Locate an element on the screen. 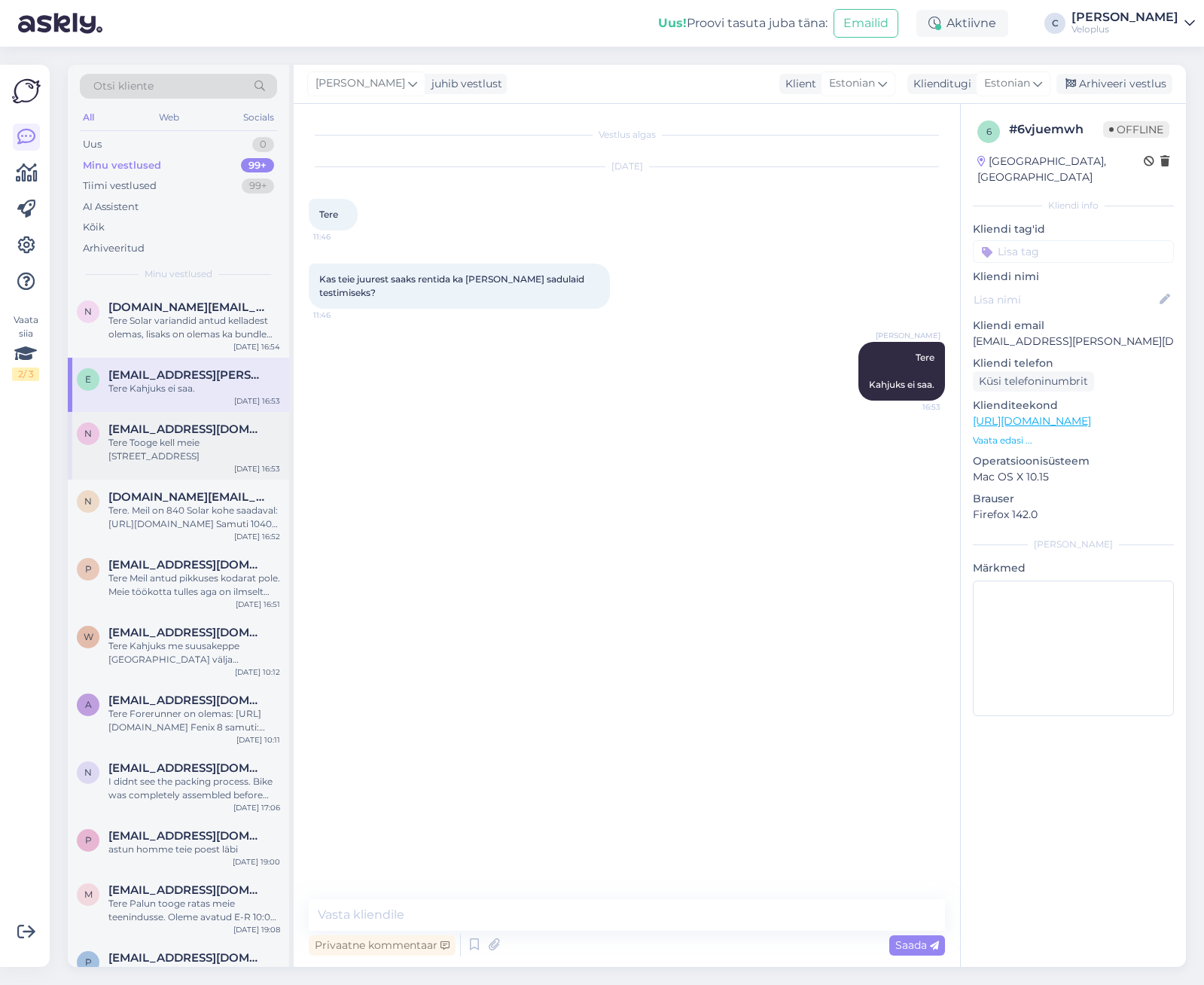 This screenshot has width=1204, height=985. div: C is located at coordinates (1055, 23).